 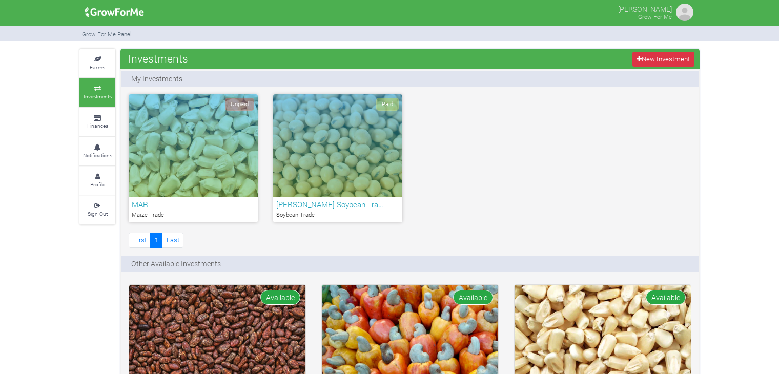 I want to click on span: Unpaid, so click(x=239, y=104).